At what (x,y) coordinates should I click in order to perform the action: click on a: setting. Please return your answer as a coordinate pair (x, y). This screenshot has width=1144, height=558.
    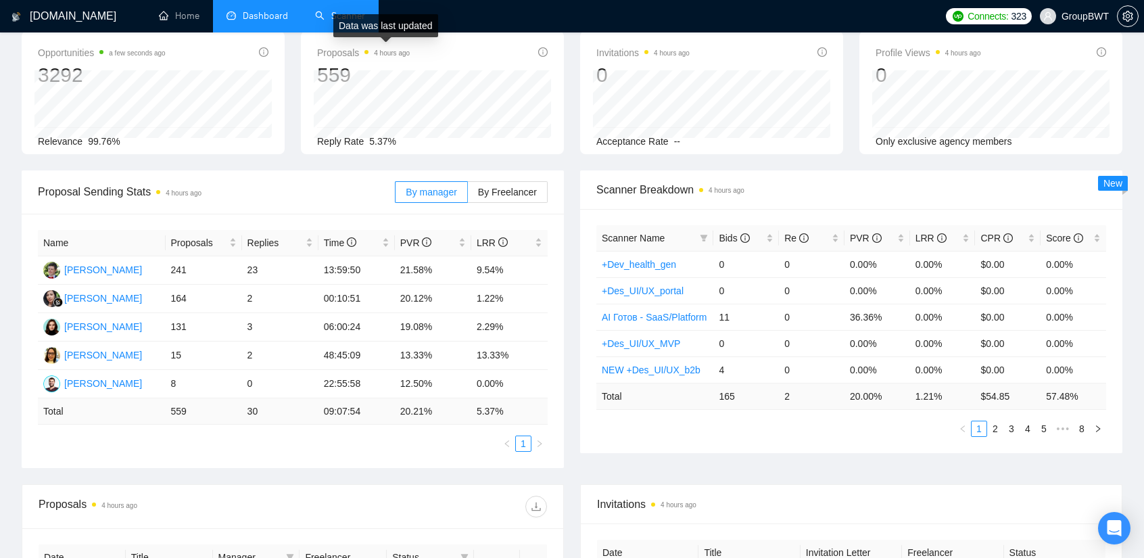
    Looking at the image, I should click on (1128, 16).